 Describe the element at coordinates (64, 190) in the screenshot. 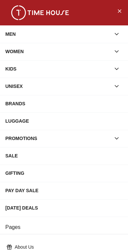

I see `div: PAY DAY SALE` at that location.